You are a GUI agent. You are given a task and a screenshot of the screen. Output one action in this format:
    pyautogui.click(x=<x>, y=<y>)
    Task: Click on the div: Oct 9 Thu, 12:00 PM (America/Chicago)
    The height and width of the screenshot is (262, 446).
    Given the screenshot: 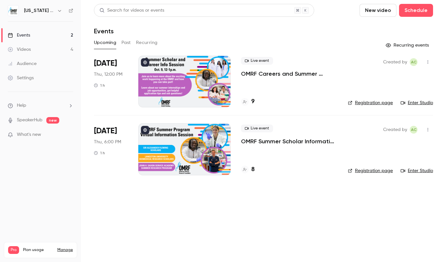 What is the action you would take?
    pyautogui.click(x=111, y=82)
    